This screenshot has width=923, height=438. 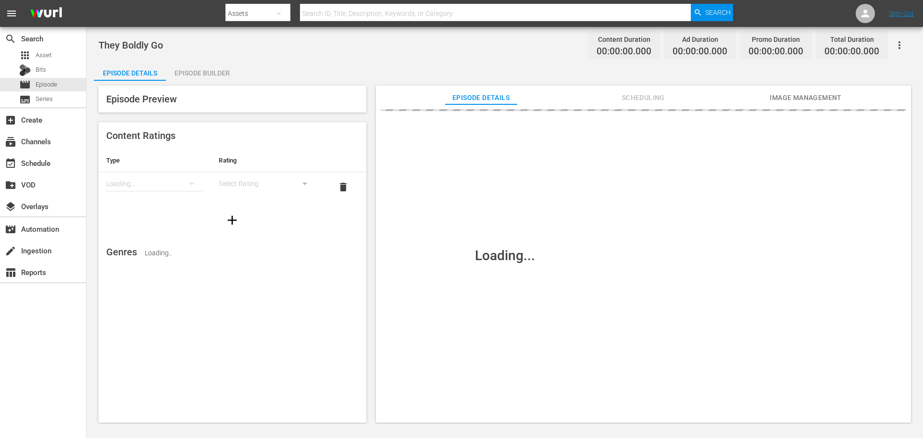 What do you see at coordinates (46, 13) in the screenshot?
I see `img: ans4CAIJ8jUAAAAAAAAAAAAAAAAAAAAAAAAgQb4GAAAAAAAAAAAAAAAAAAAAAAAAJMjXAAAAAAAAAAAAAAAAAAAAAAAAgAT5G...` at bounding box center [46, 13].